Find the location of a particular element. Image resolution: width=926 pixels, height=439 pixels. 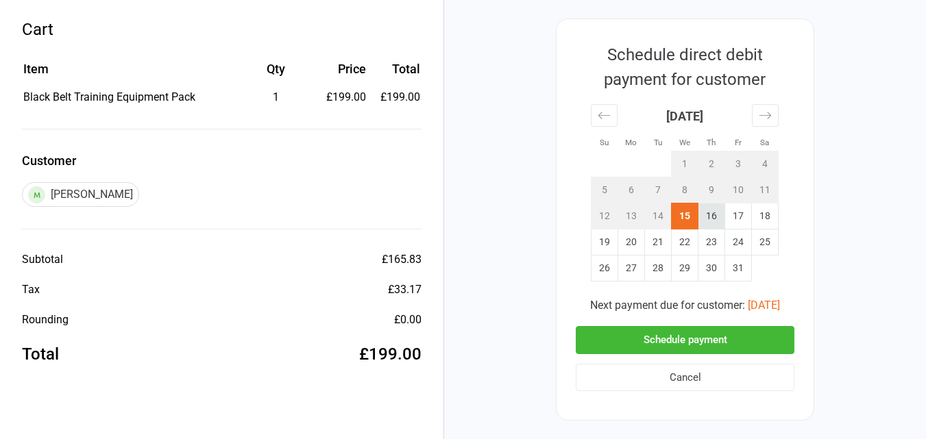

td: Monday, October 27, 2025 is located at coordinates (631, 269).